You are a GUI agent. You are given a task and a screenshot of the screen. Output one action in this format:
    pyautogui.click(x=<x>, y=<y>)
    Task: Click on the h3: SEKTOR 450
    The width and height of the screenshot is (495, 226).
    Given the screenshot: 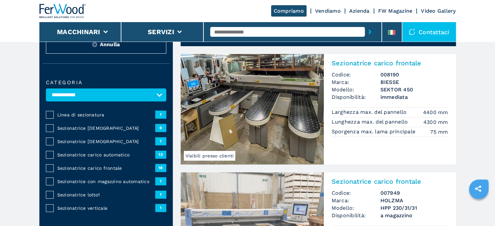 What is the action you would take?
    pyautogui.click(x=414, y=89)
    